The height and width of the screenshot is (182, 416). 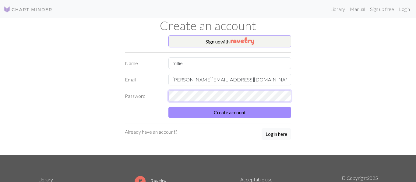 I want to click on a: Sign up free, so click(x=382, y=9).